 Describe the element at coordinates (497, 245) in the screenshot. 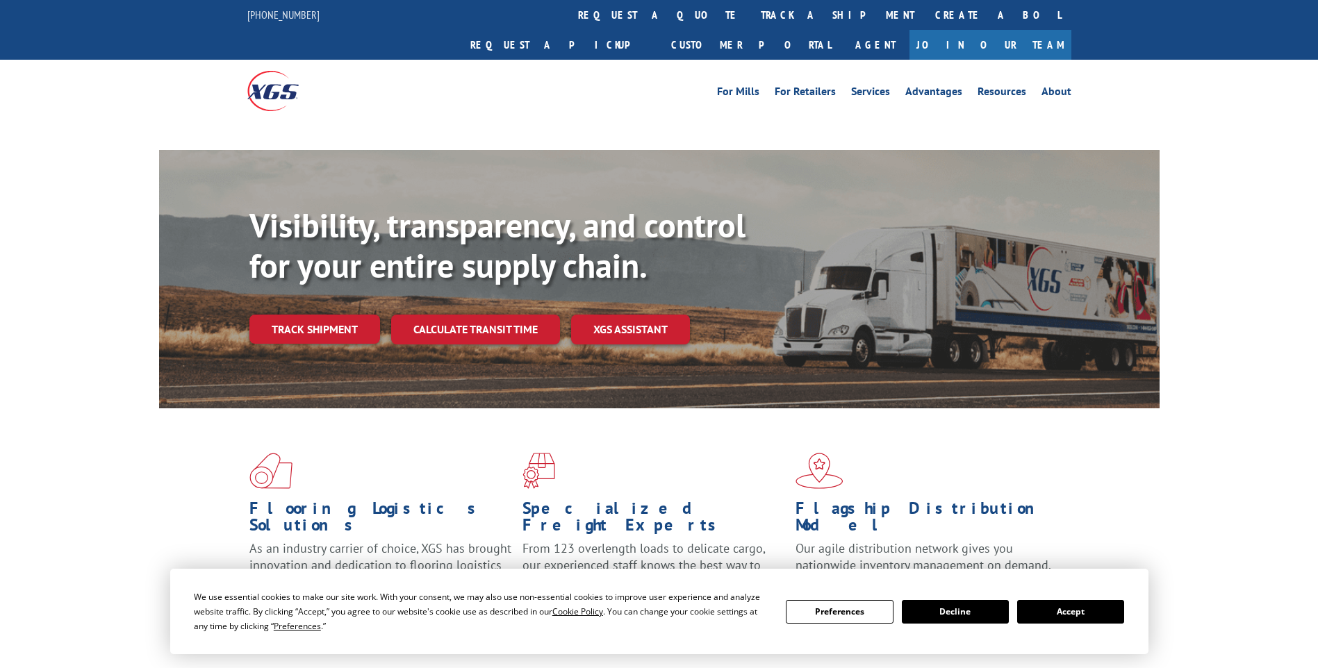

I see `b: Visibility, transparency, and control for your entire supply chain.` at that location.